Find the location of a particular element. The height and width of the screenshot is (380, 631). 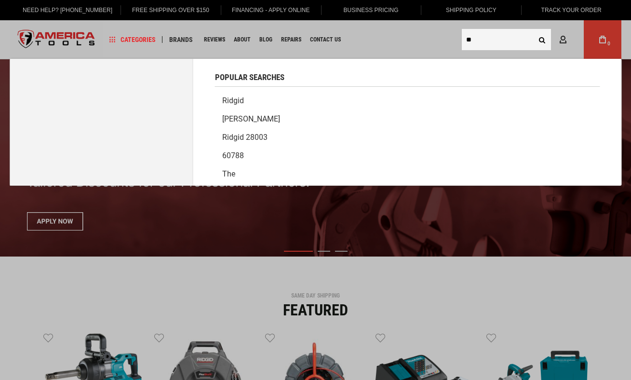

a: Ridgid 28003 is located at coordinates (407, 137).